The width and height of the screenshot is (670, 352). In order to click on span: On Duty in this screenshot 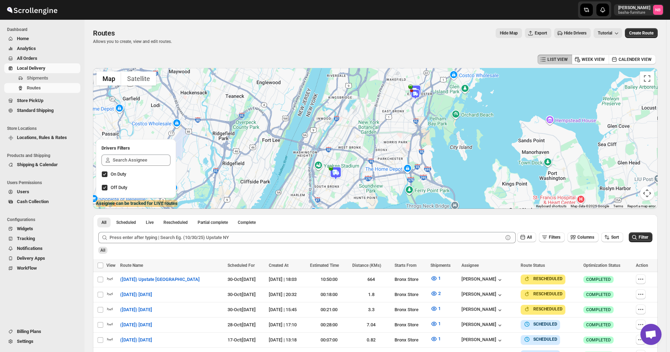, I will do `click(118, 174)`.